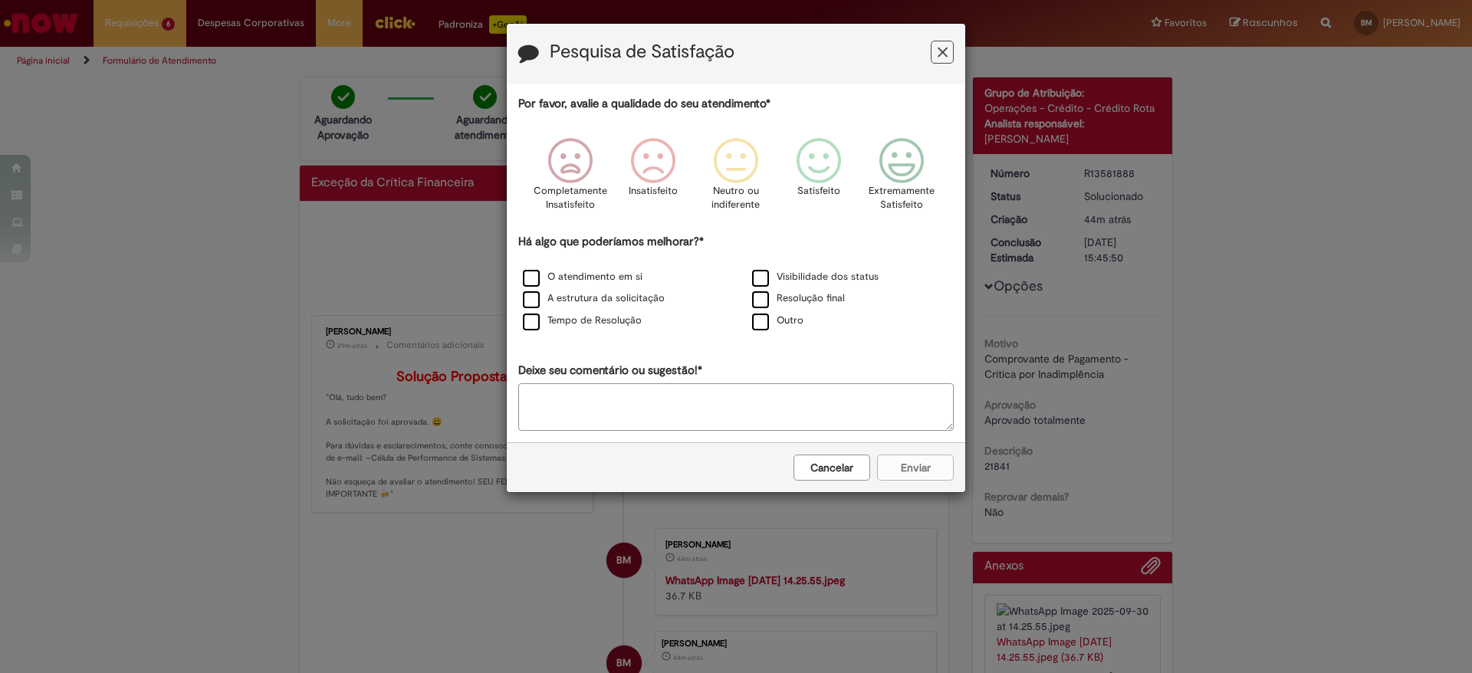  What do you see at coordinates (832, 468) in the screenshot?
I see `button: Cancelar` at bounding box center [832, 468].